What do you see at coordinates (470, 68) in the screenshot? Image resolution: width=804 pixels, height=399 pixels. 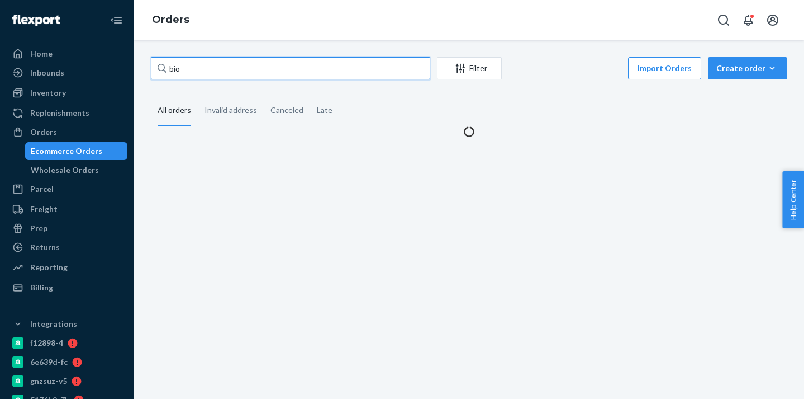 I see `button: Filter` at bounding box center [470, 68].